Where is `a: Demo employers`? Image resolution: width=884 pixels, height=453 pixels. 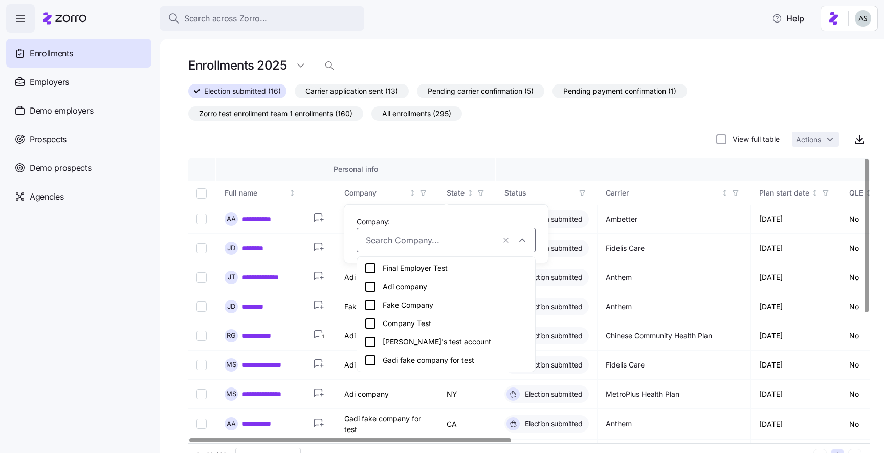
a: Demo employers is located at coordinates (79, 110).